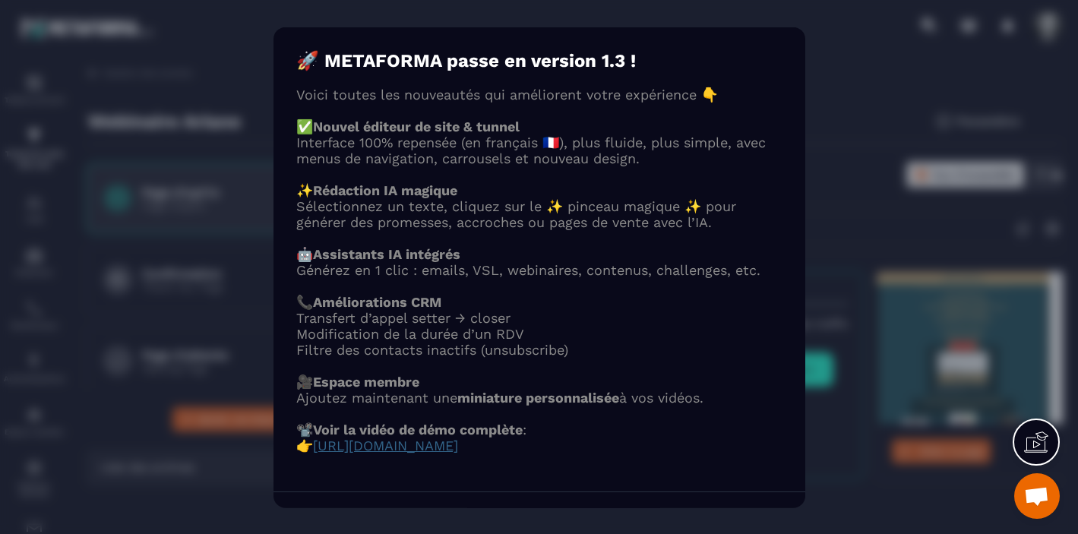  Describe the element at coordinates (385, 189) in the screenshot. I see `strong: Rédaction IA magique` at that location.